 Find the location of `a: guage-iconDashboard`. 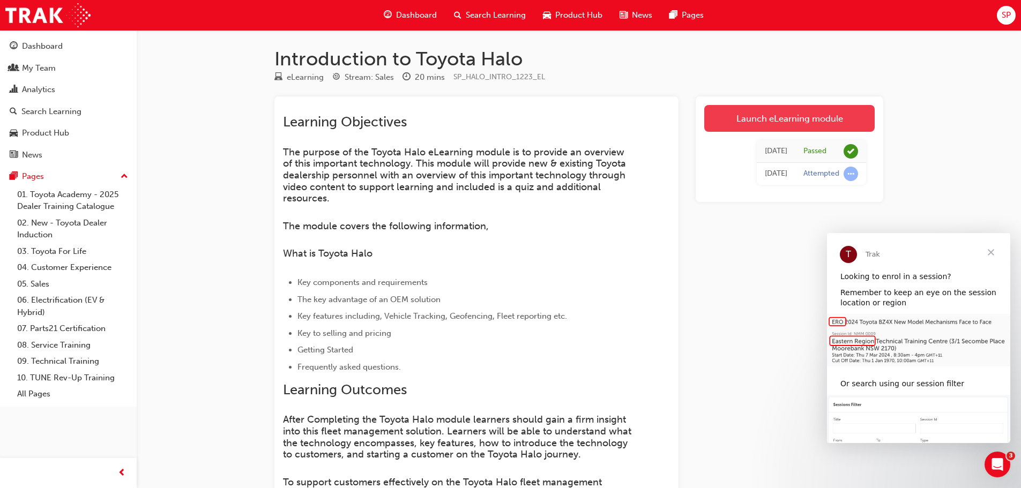

a: guage-iconDashboard is located at coordinates (410, 15).